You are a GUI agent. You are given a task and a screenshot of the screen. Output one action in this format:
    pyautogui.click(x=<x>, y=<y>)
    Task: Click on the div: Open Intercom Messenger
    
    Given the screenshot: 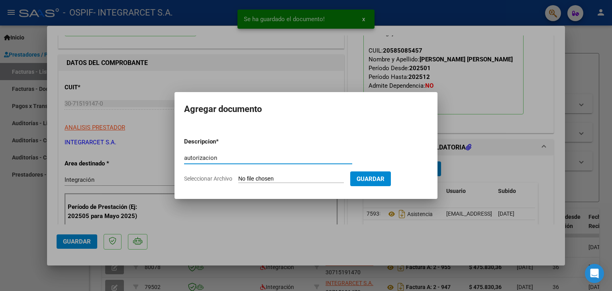 What is the action you would take?
    pyautogui.click(x=595, y=274)
    